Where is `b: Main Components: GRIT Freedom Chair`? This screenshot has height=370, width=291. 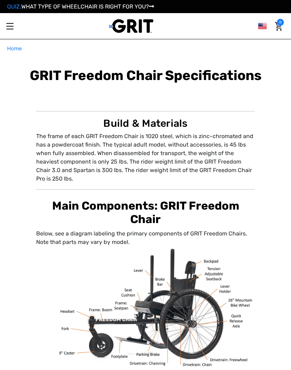
b: Main Components: GRIT Freedom Chair is located at coordinates (145, 213).